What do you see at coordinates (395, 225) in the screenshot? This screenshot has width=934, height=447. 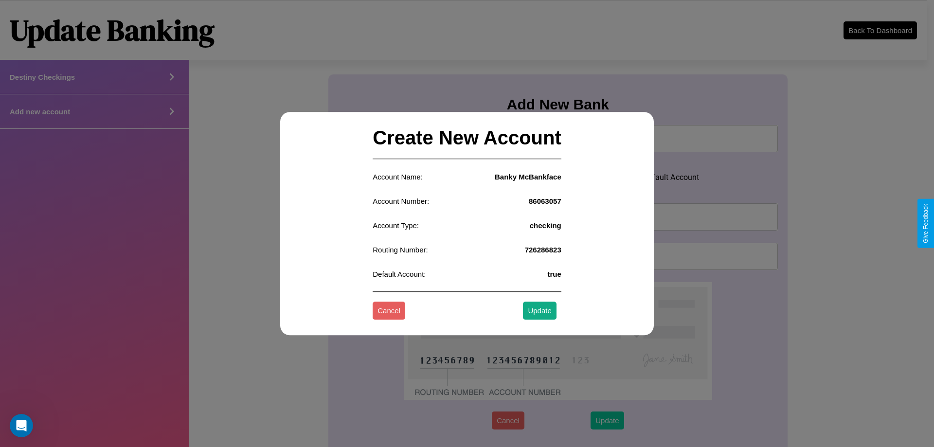 I see `p: Account Type:` at bounding box center [395, 225].